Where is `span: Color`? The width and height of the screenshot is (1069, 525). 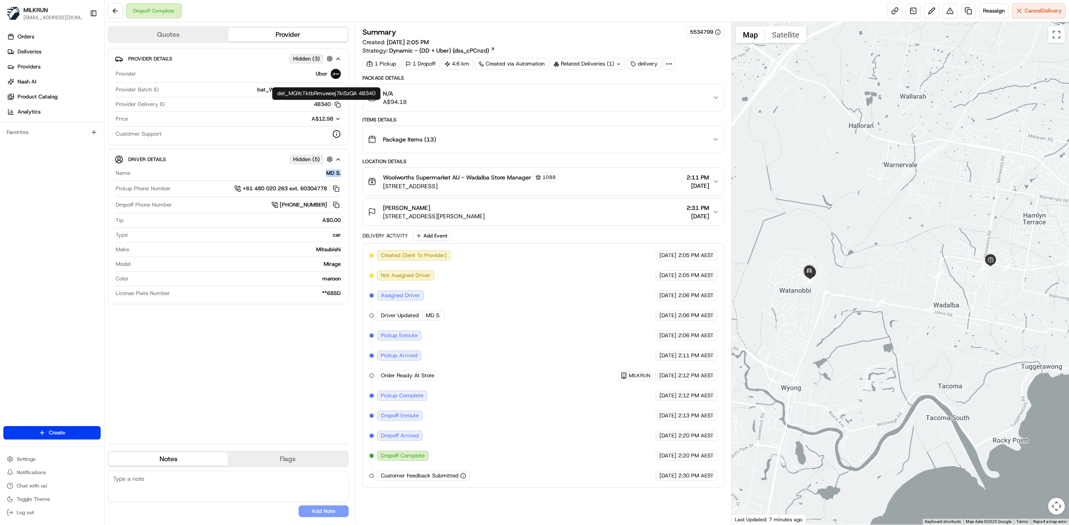
span: Color is located at coordinates (122, 279).